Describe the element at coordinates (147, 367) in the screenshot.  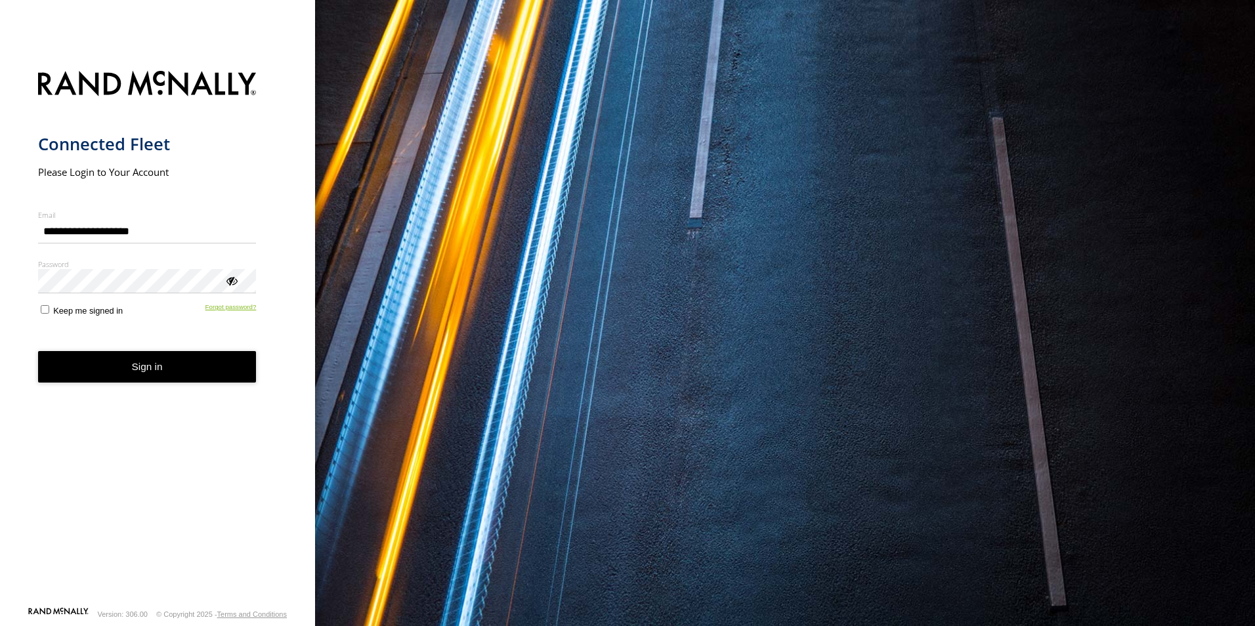
I see `button: Sign in` at that location.